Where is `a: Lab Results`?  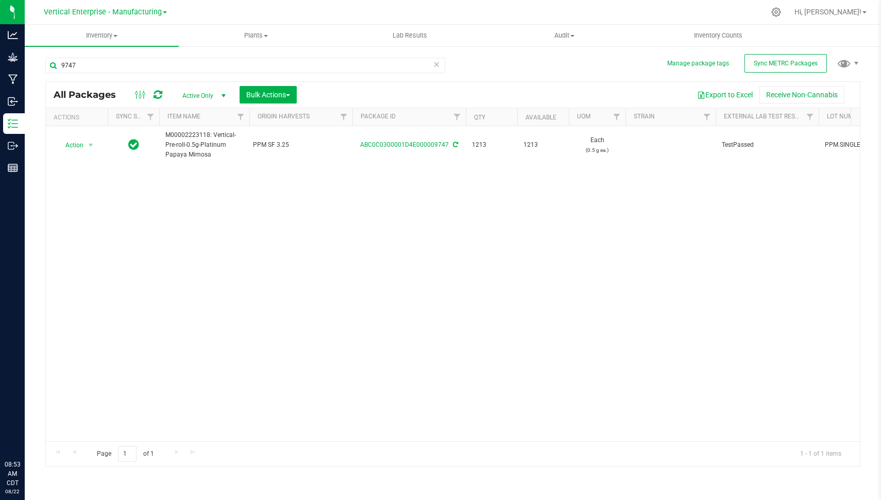
a: Lab Results is located at coordinates (410, 36).